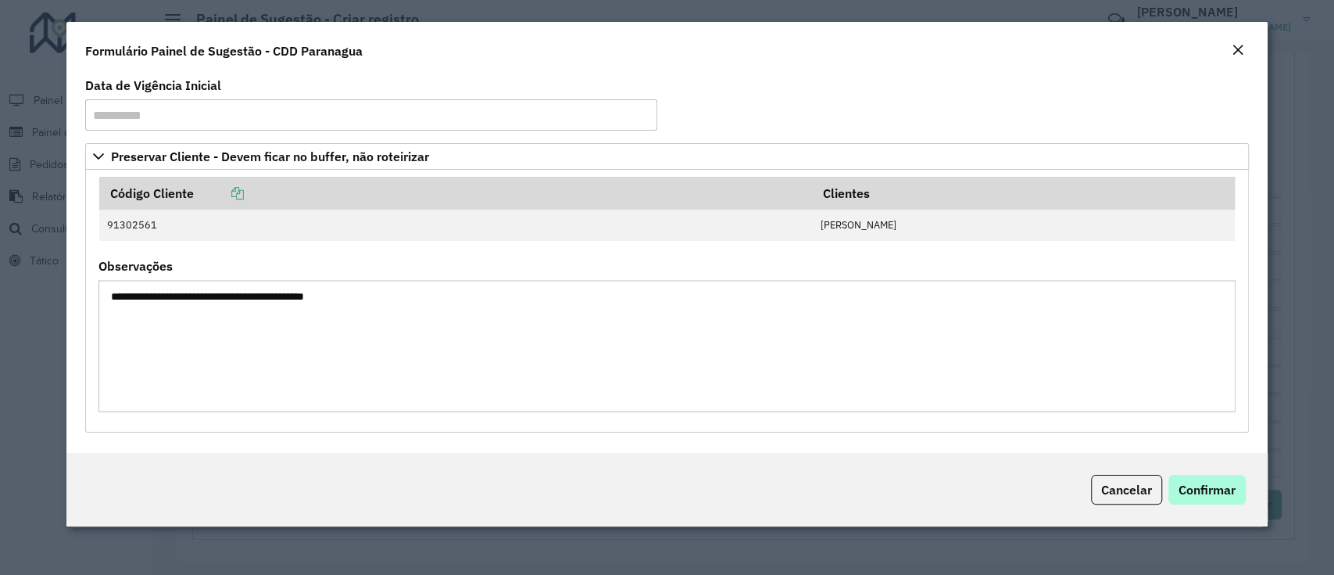  I want to click on span: Preservar Cliente - Devem ficar no buffer, não roteirizar, so click(270, 156).